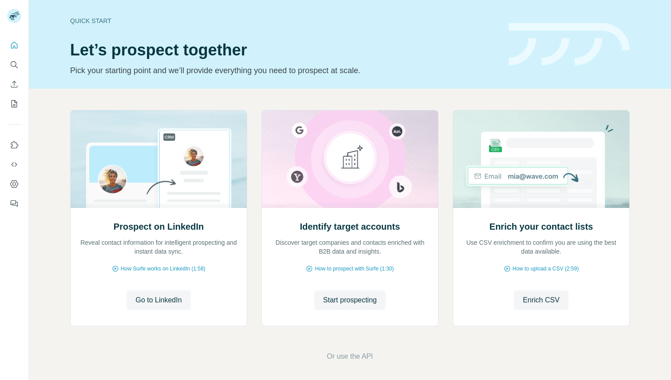 Image resolution: width=671 pixels, height=380 pixels. Describe the element at coordinates (14, 145) in the screenshot. I see `button: Use Surfe on LinkedIn` at that location.